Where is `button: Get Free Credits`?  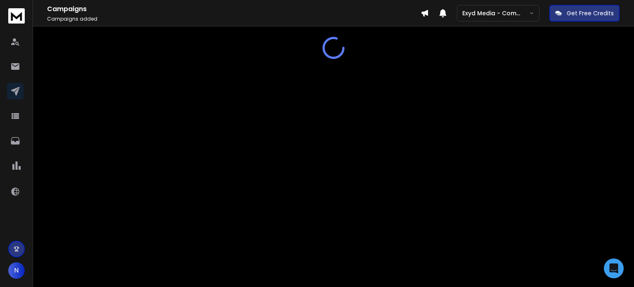 button: Get Free Credits is located at coordinates (585, 13).